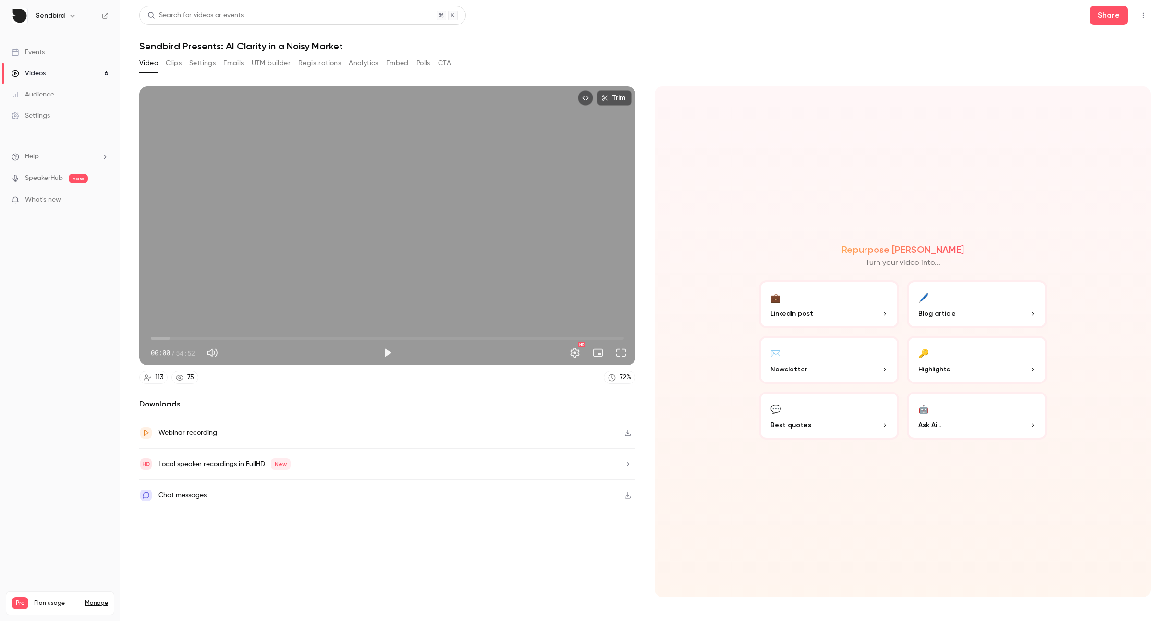 This screenshot has width=1170, height=621. I want to click on h2: Downloads, so click(387, 404).